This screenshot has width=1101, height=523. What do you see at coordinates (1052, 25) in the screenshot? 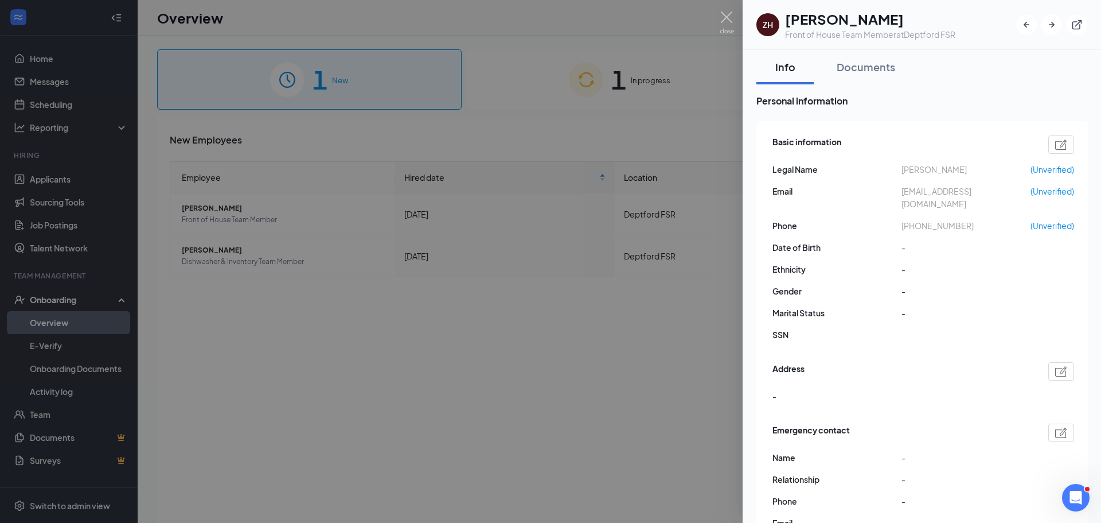
I see `button: ArrowRight` at bounding box center [1052, 25].